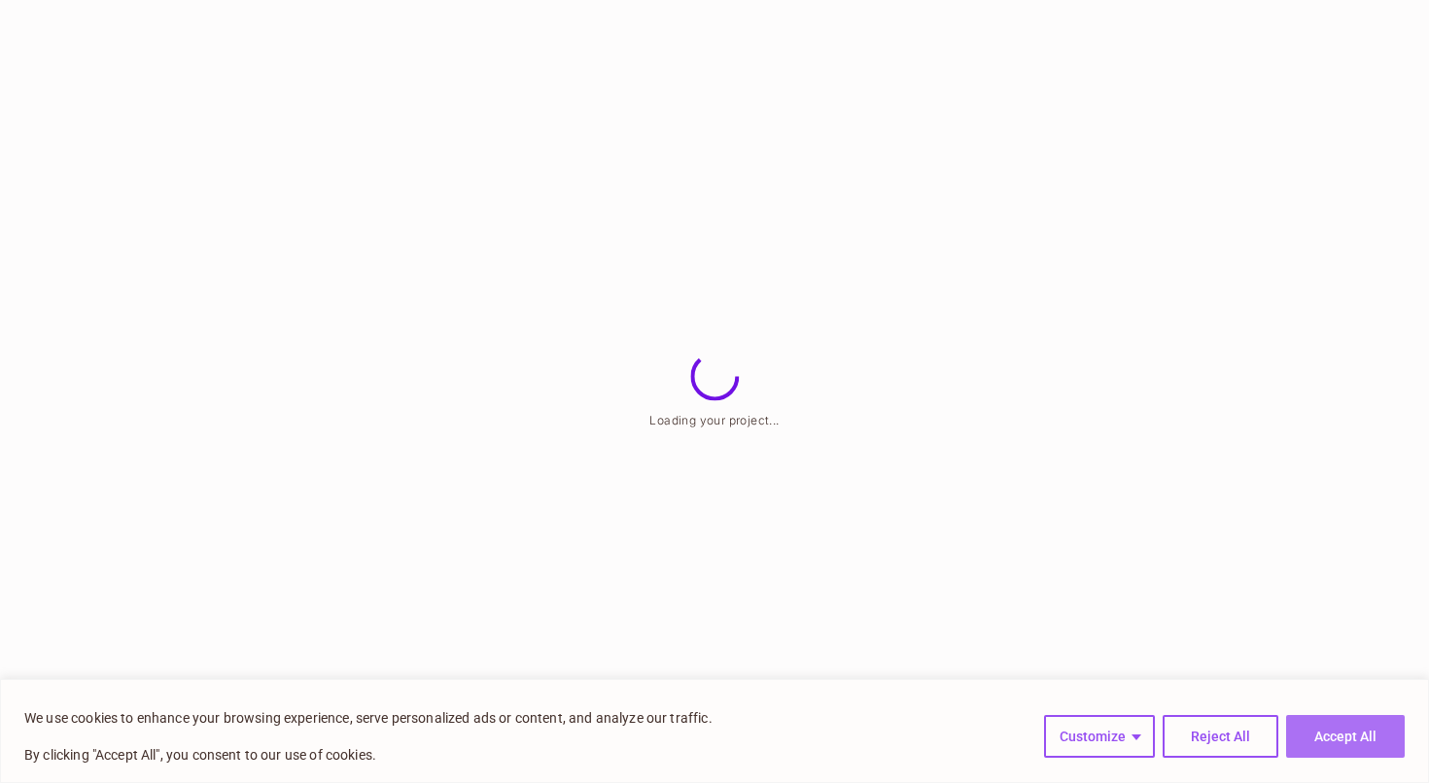  Describe the element at coordinates (713, 420) in the screenshot. I see `span: Loading your project...` at that location.